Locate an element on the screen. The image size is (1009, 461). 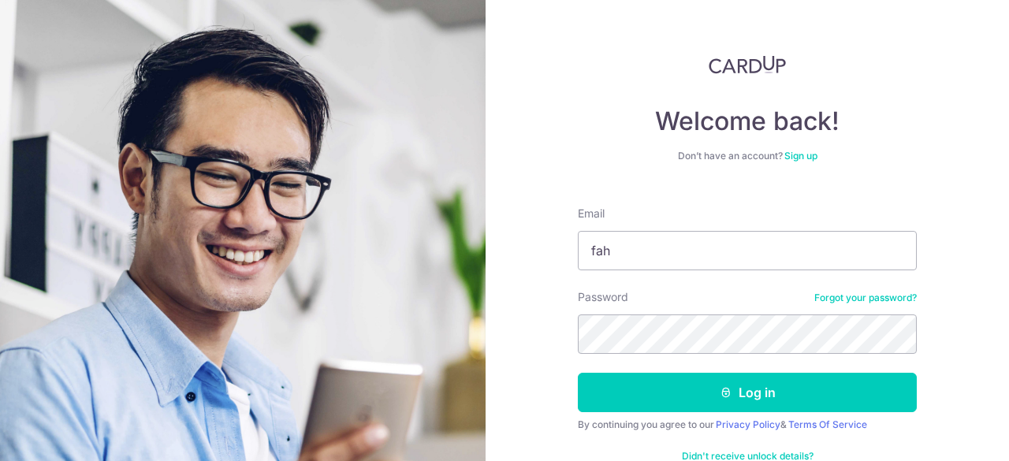
a: Privacy Policy is located at coordinates (748, 424).